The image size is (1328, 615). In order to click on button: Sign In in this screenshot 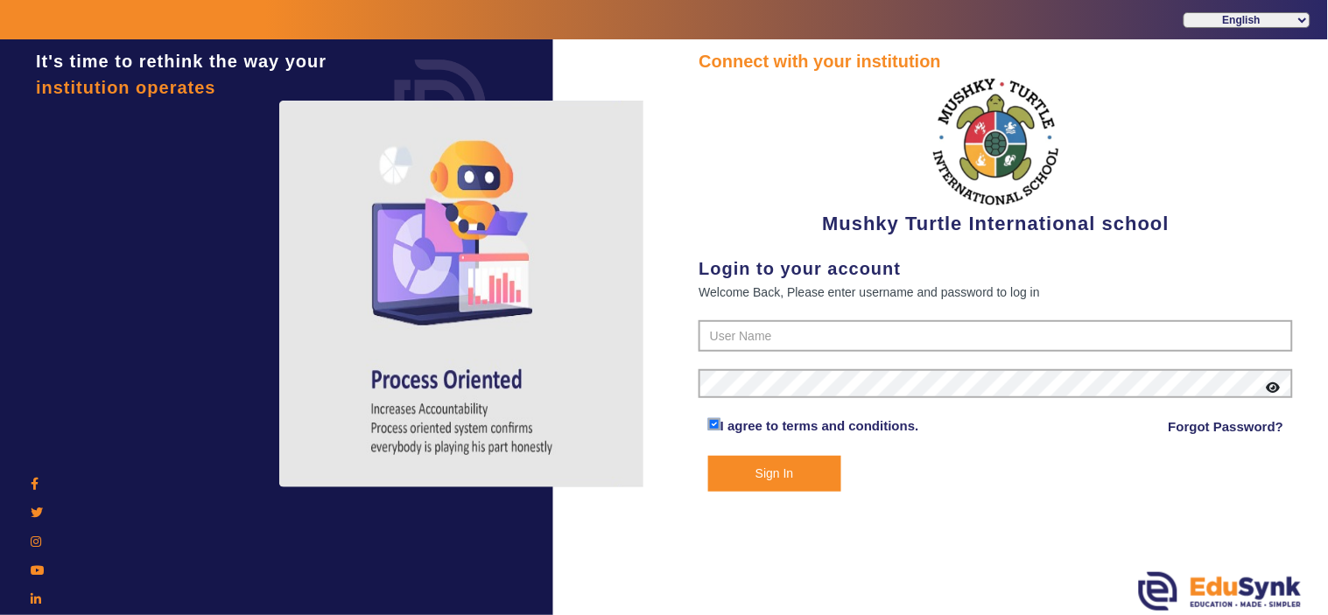, I will do `click(775, 473)`.